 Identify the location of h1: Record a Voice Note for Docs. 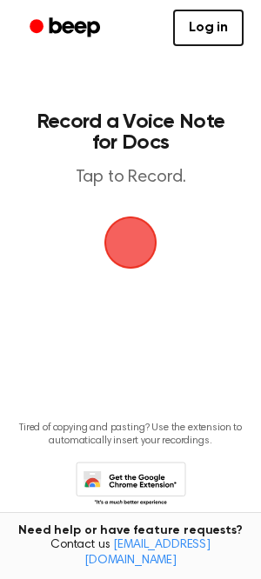
(130, 132).